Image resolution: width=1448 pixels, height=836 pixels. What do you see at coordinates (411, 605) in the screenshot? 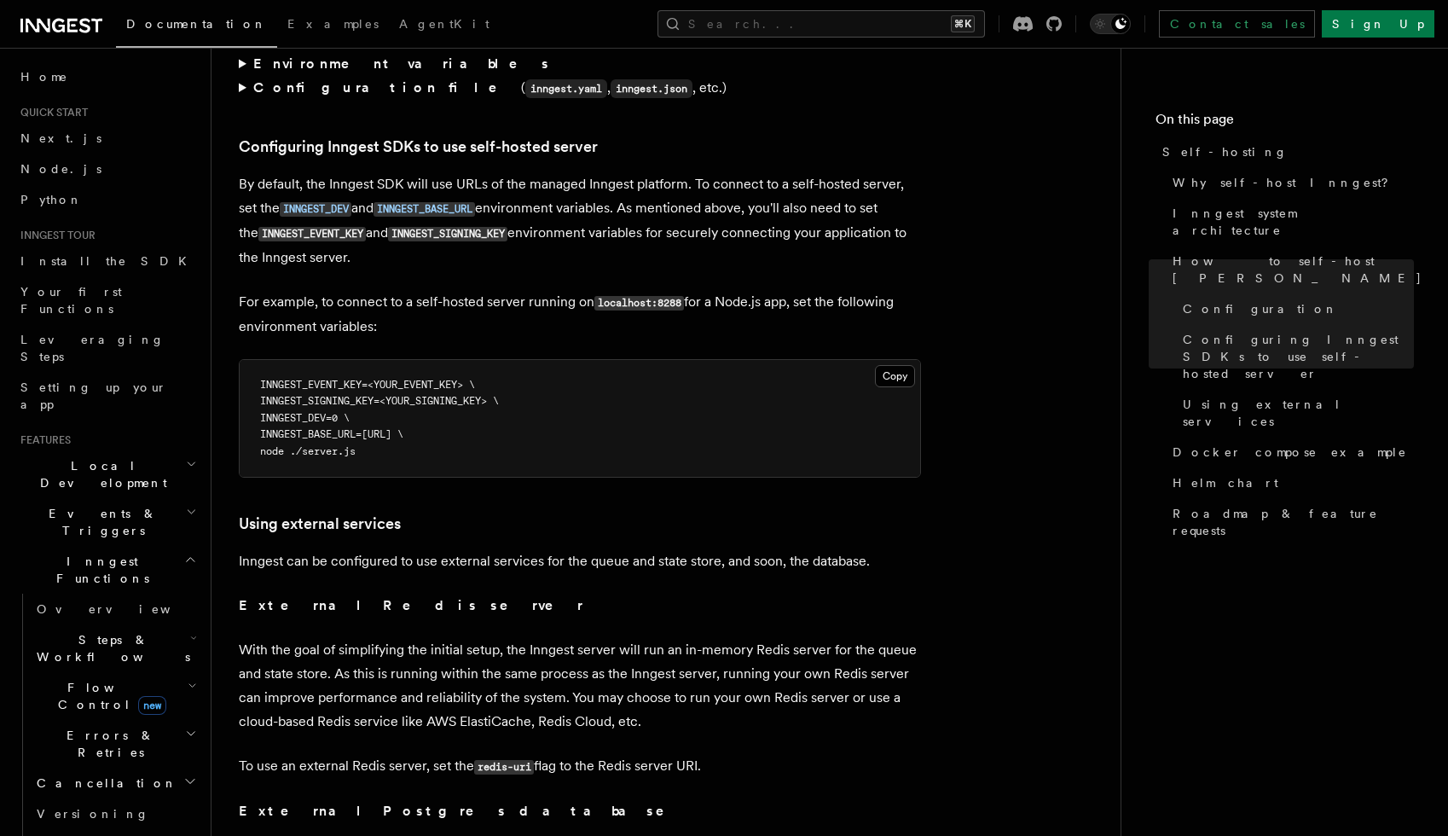
I see `strong: External Redis server` at bounding box center [411, 605].